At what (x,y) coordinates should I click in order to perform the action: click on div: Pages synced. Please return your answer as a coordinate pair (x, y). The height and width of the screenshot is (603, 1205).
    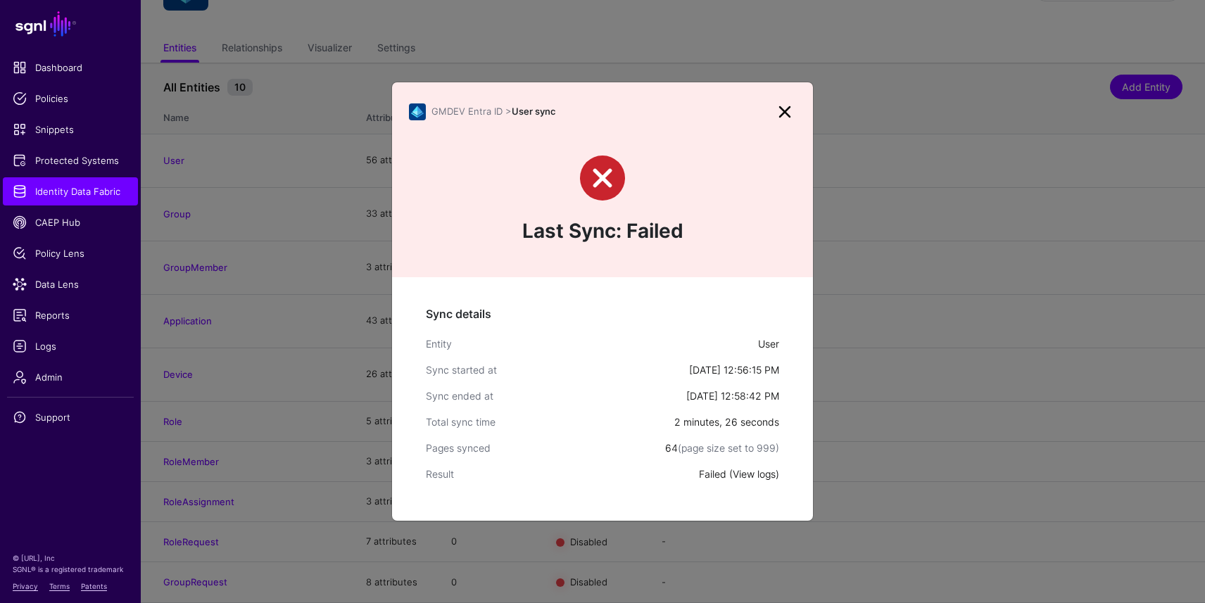
    Looking at the image, I should click on (545, 447).